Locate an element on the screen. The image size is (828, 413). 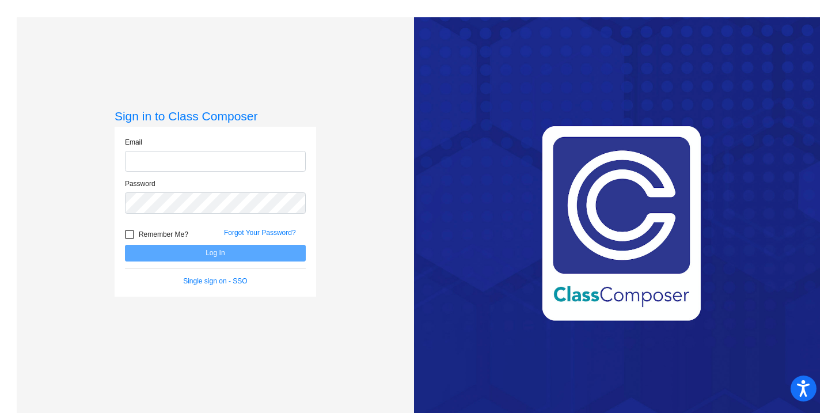
a: Single sign on - SSO is located at coordinates (215, 281).